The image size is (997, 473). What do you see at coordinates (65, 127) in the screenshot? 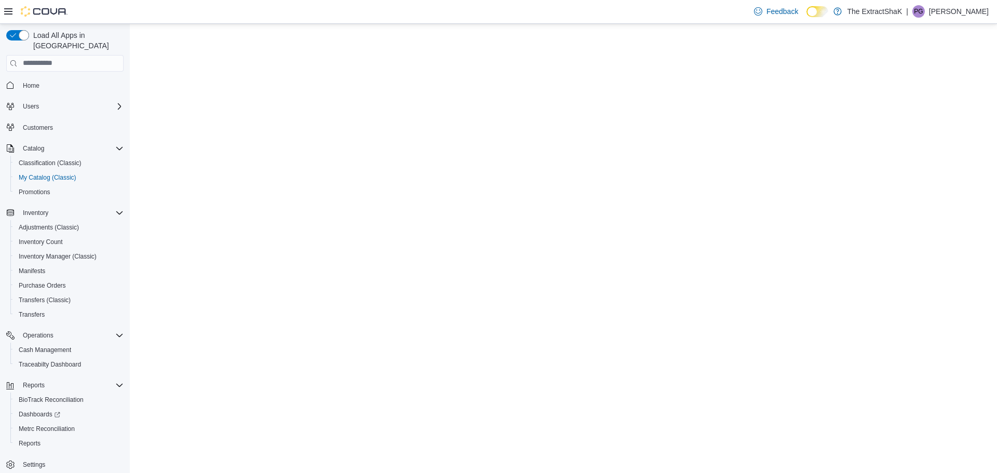
I see `button: Customers` at bounding box center [65, 127].